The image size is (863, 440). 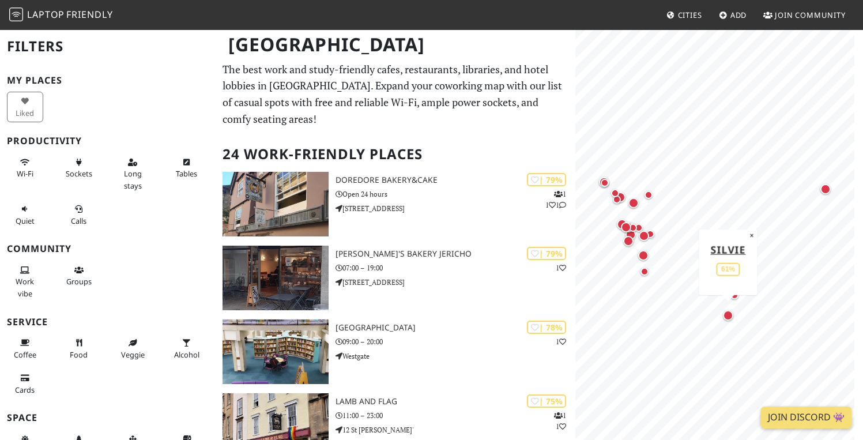 I want to click on span: Join Community, so click(x=810, y=15).